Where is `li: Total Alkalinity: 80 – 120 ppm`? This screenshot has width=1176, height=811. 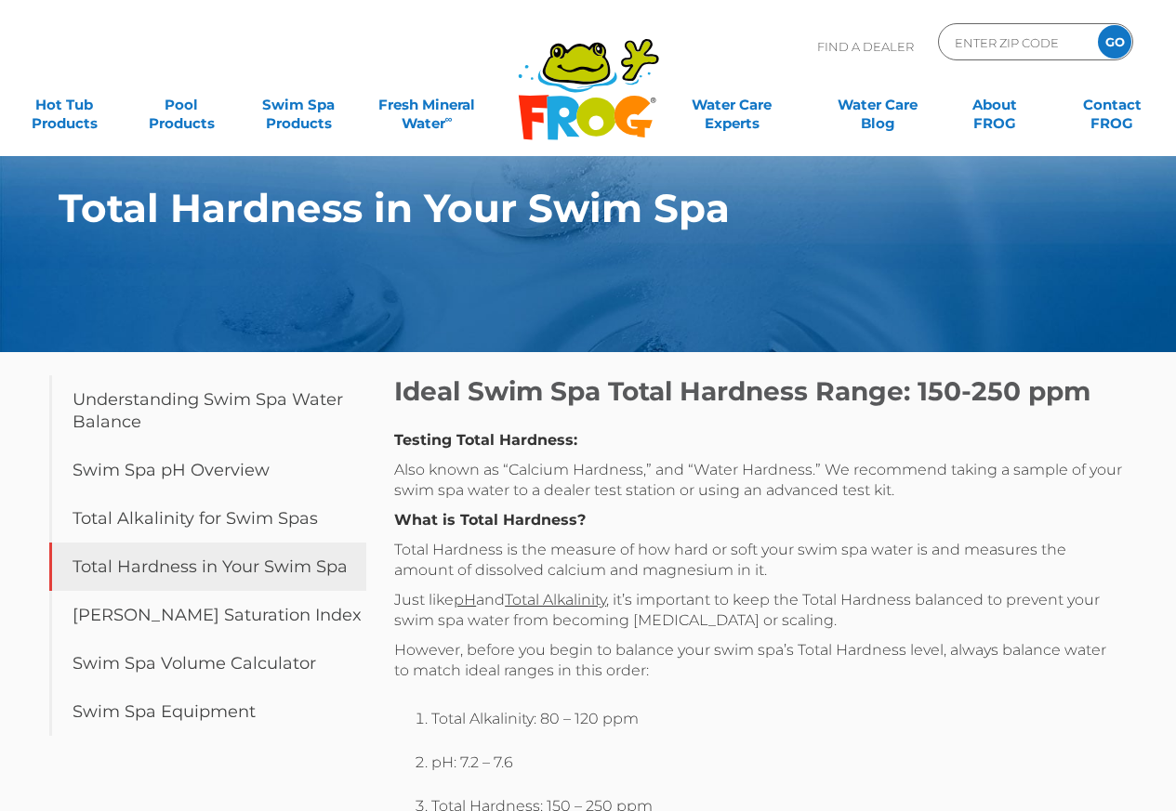 li: Total Alkalinity: 80 – 120 ppm is located at coordinates (776, 726).